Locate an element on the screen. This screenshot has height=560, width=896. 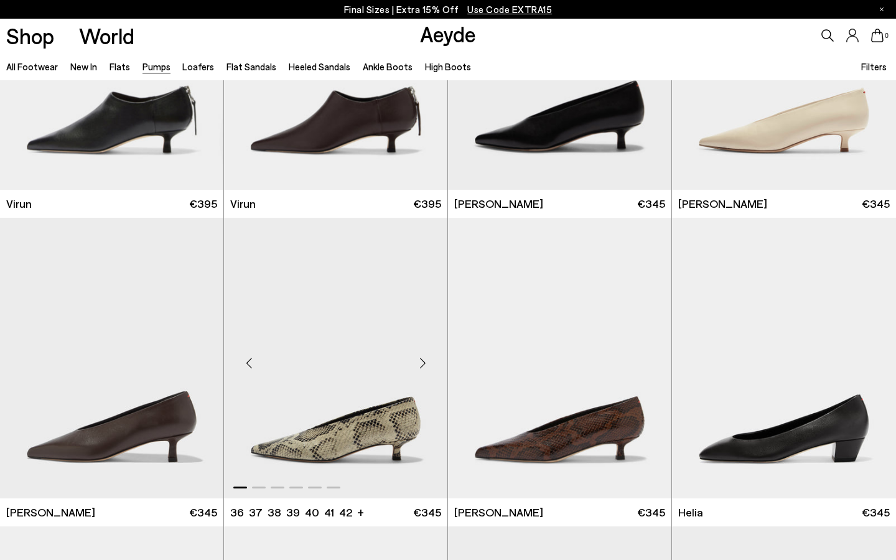
li: 41 is located at coordinates (329, 512).